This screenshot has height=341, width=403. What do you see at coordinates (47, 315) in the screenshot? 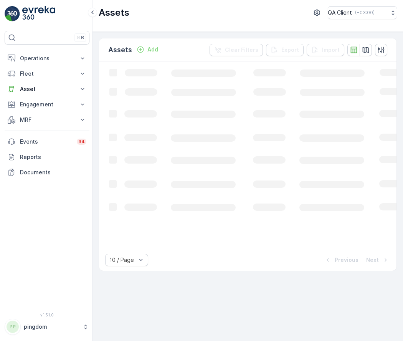
I see `span: v 1.51.0` at bounding box center [47, 315].